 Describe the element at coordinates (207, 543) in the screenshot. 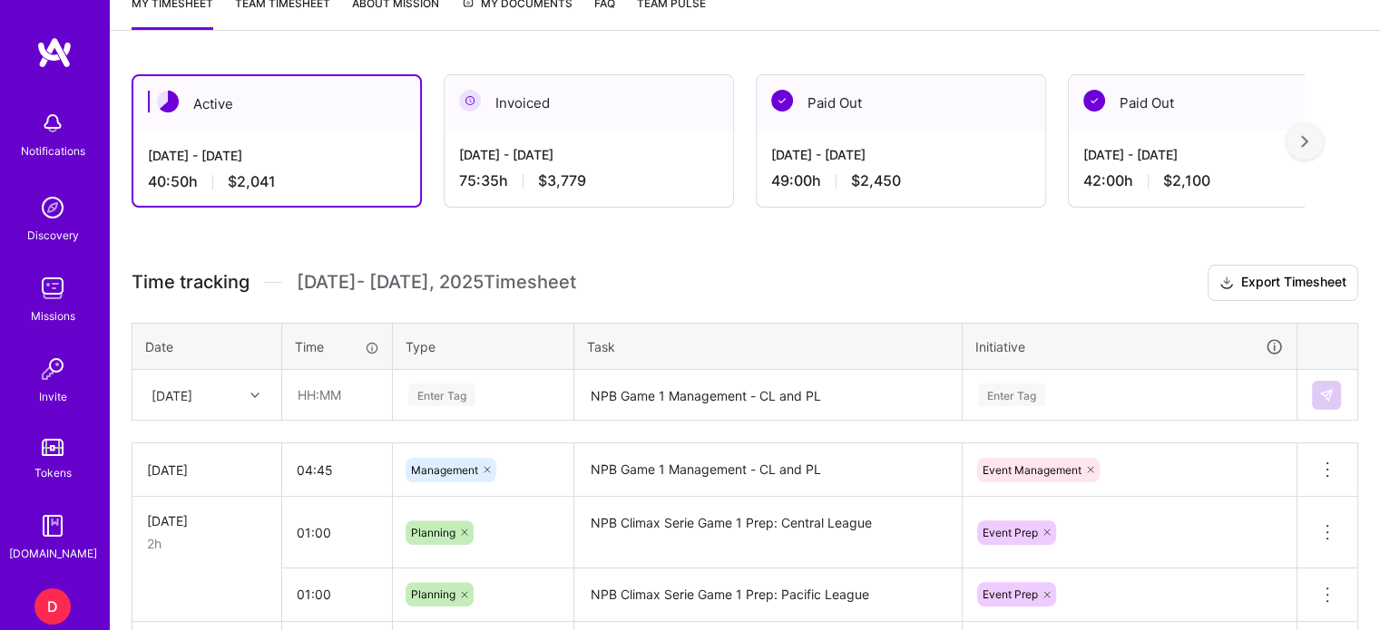

I see `div: 2h` at that location.